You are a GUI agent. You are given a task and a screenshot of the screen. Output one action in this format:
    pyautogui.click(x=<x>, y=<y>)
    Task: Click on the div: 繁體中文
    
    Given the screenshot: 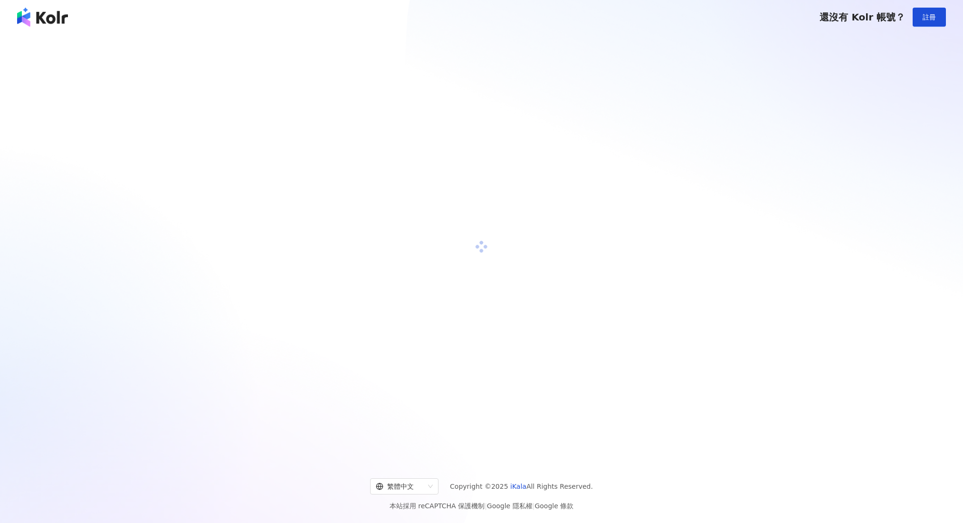 What is the action you would take?
    pyautogui.click(x=400, y=486)
    